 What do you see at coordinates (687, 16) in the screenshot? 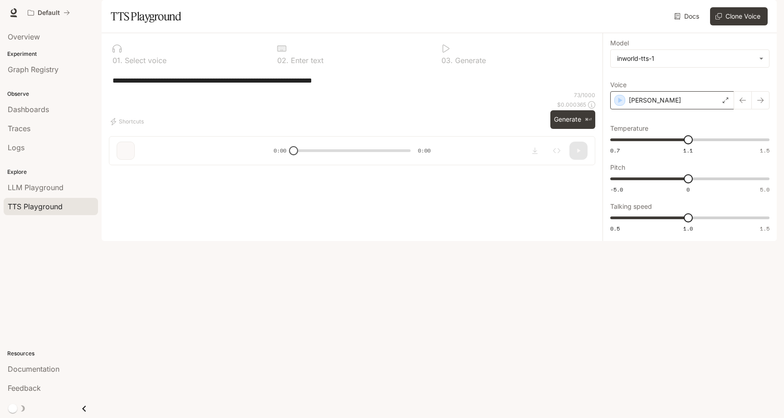
I see `a: Docs` at bounding box center [687, 16].